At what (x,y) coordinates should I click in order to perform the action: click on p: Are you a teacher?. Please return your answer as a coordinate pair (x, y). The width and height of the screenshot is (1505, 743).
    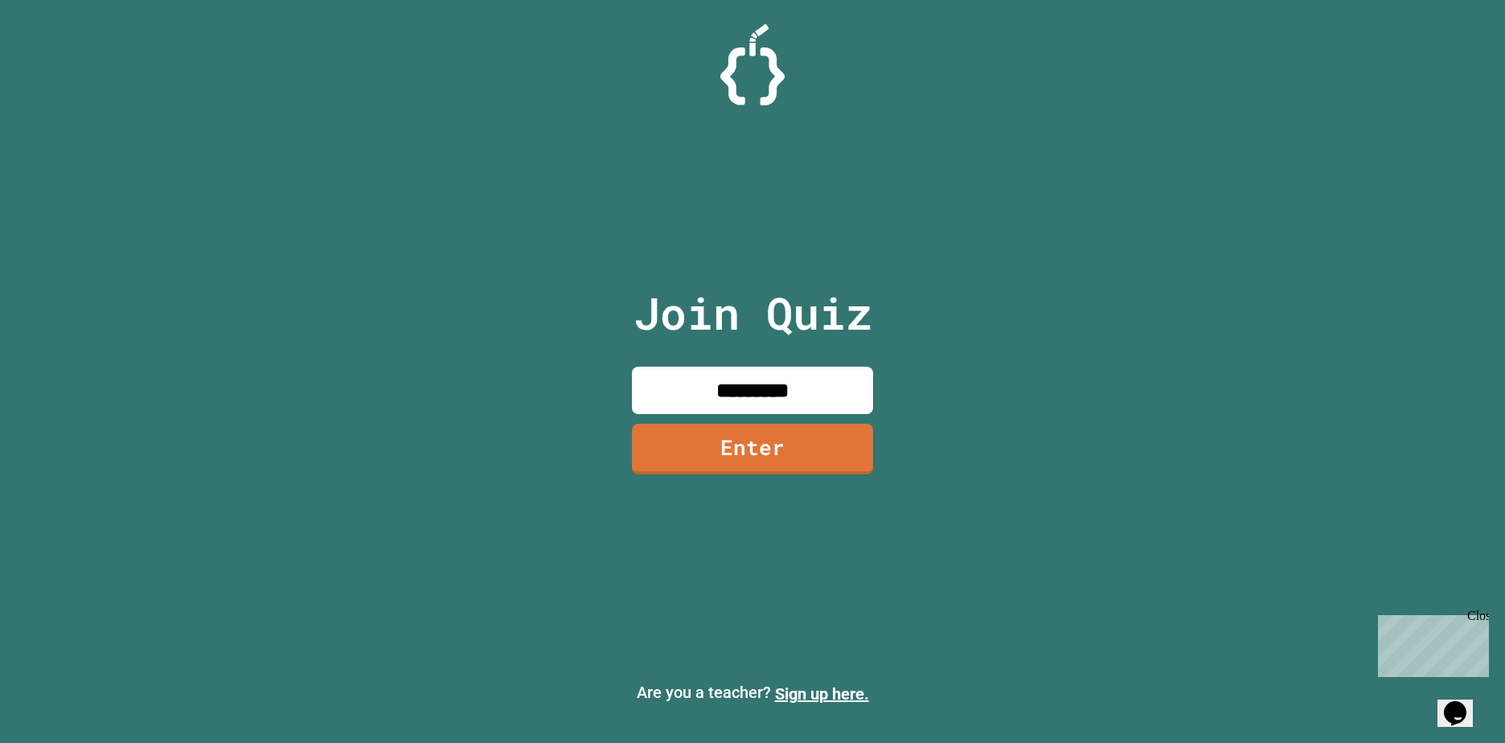
    Looking at the image, I should click on (752, 693).